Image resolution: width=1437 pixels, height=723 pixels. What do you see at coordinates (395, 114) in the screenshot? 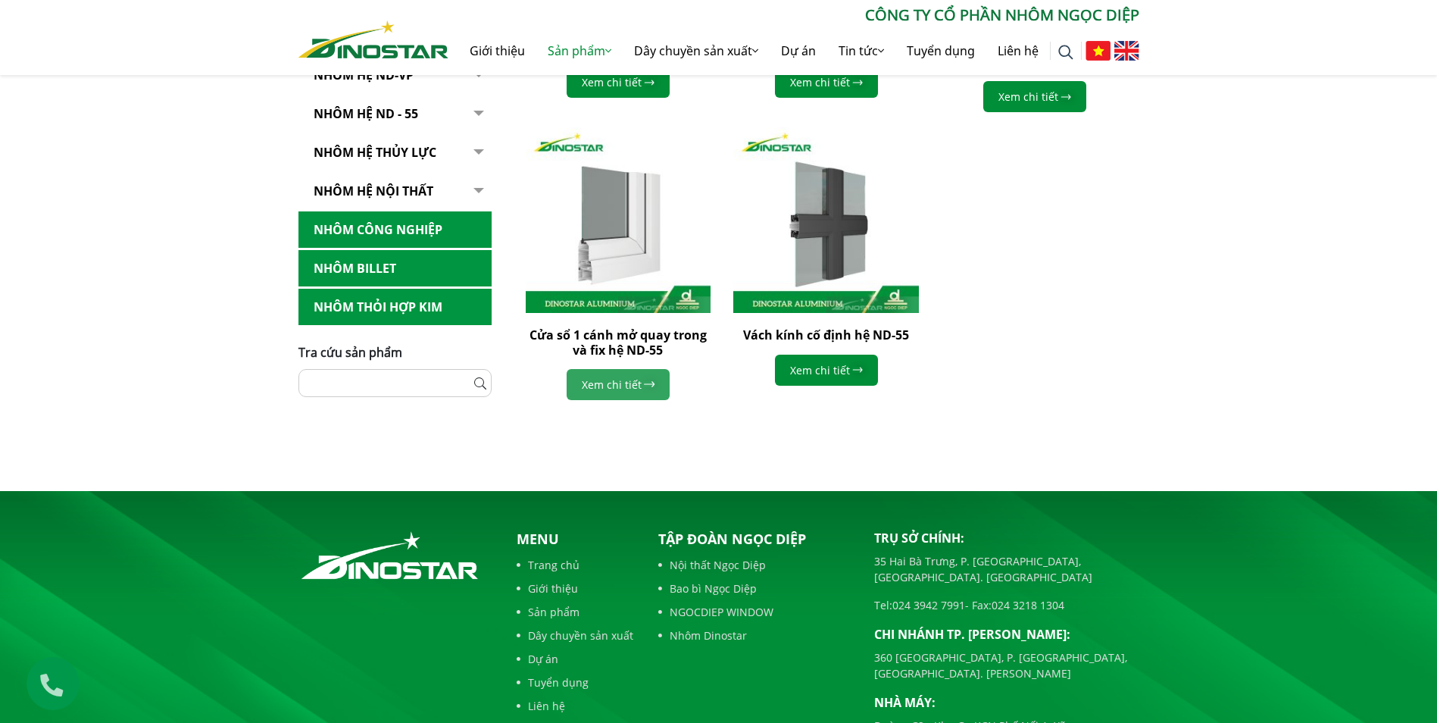
I see `a: NHÔM HỆ ND - 55` at bounding box center [395, 114].